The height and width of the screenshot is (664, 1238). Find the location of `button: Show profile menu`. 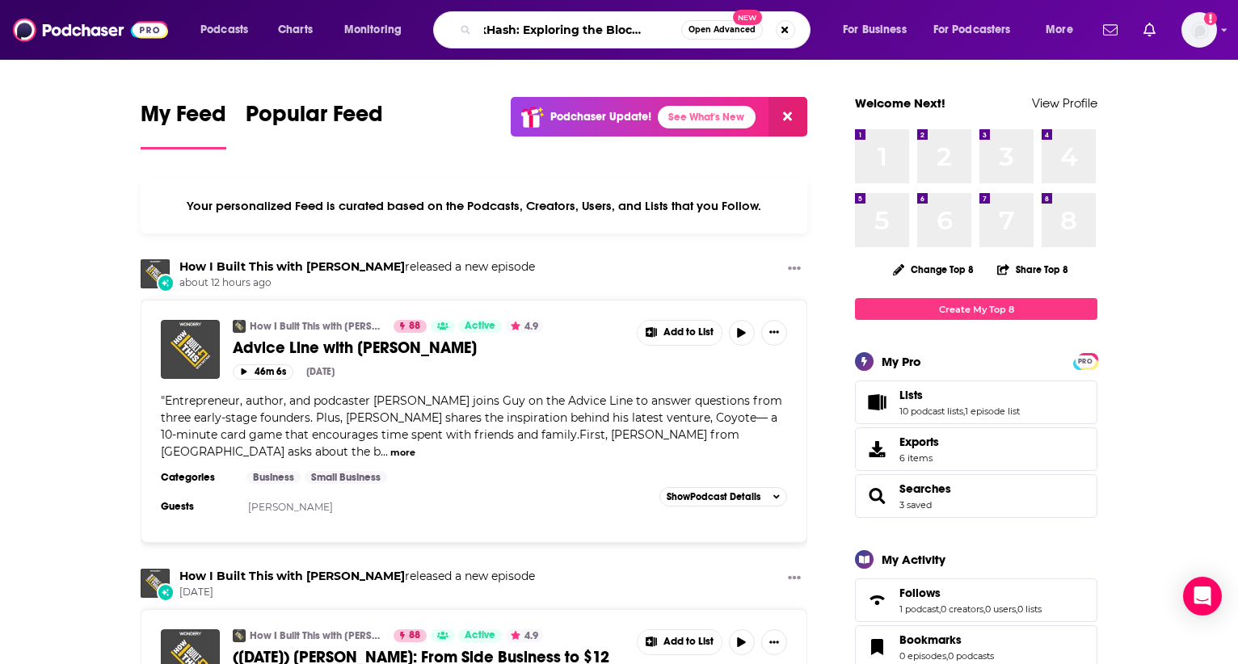

button: Show profile menu is located at coordinates (1200, 30).